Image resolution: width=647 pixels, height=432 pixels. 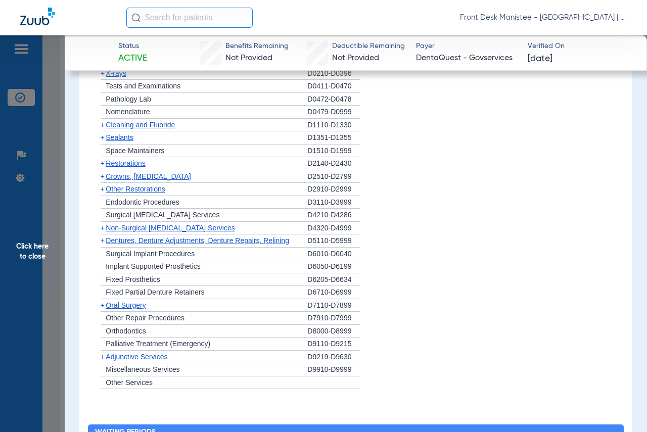 I want to click on div: D1351-D1355, so click(x=334, y=138).